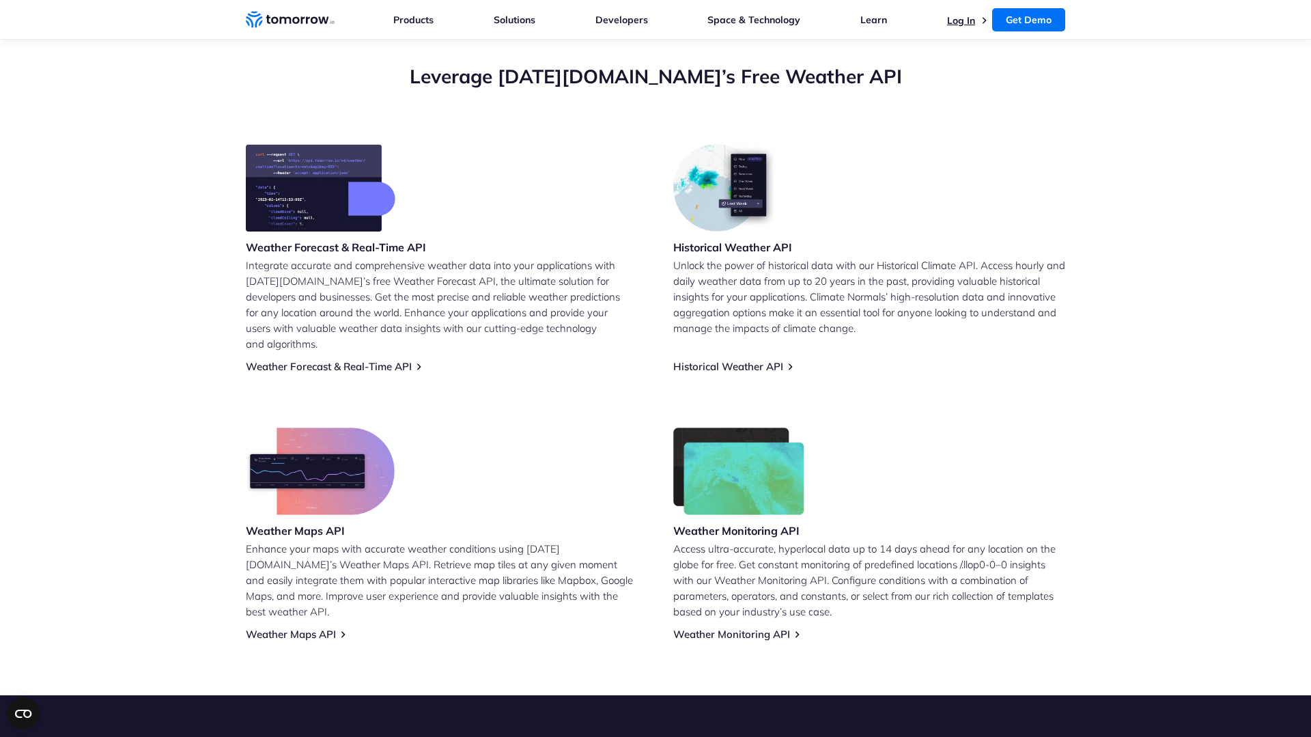  I want to click on h3: Weather Monitoring API, so click(739, 530).